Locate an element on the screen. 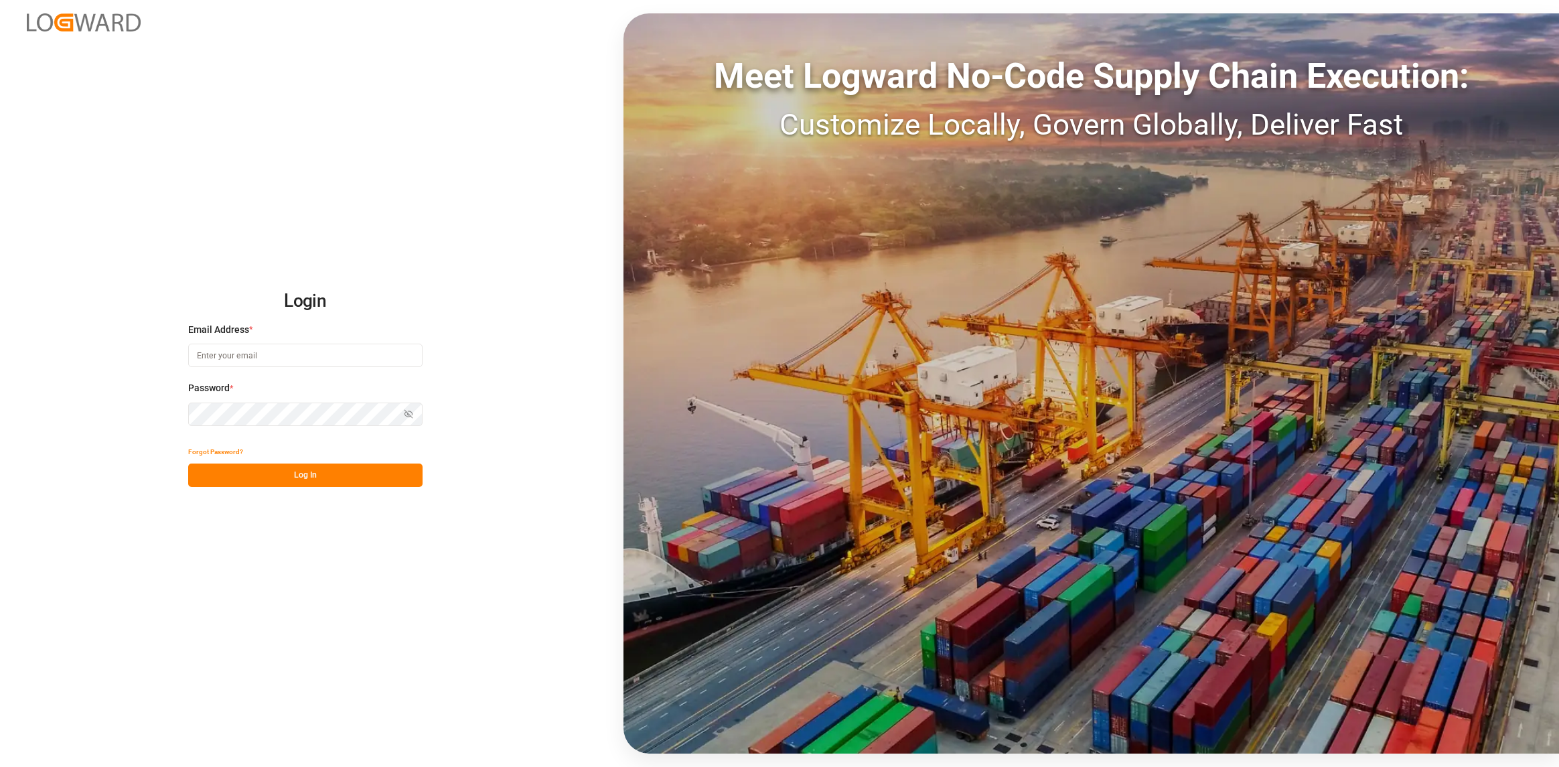  h2: Login is located at coordinates (305, 301).